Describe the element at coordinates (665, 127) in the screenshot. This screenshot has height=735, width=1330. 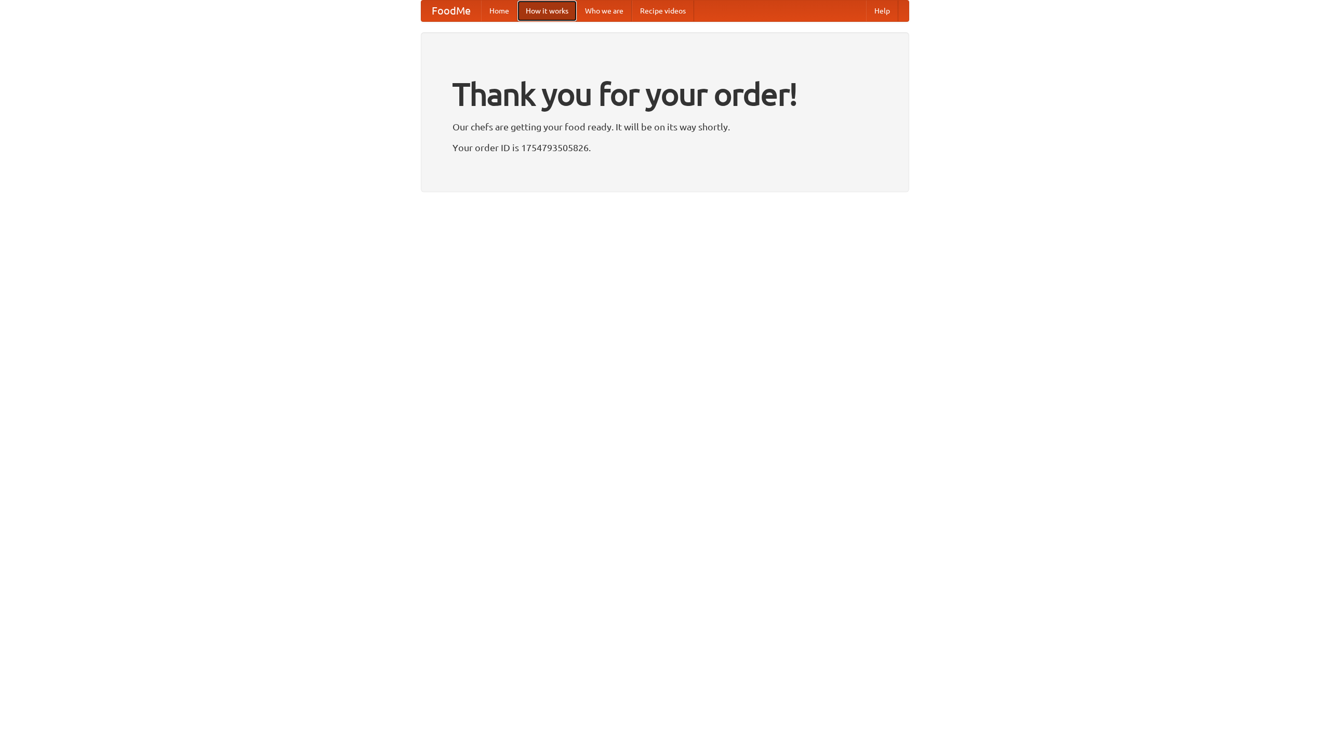
I see `p: Our chefs are getting your food ready. It will be on its way shortly.` at that location.